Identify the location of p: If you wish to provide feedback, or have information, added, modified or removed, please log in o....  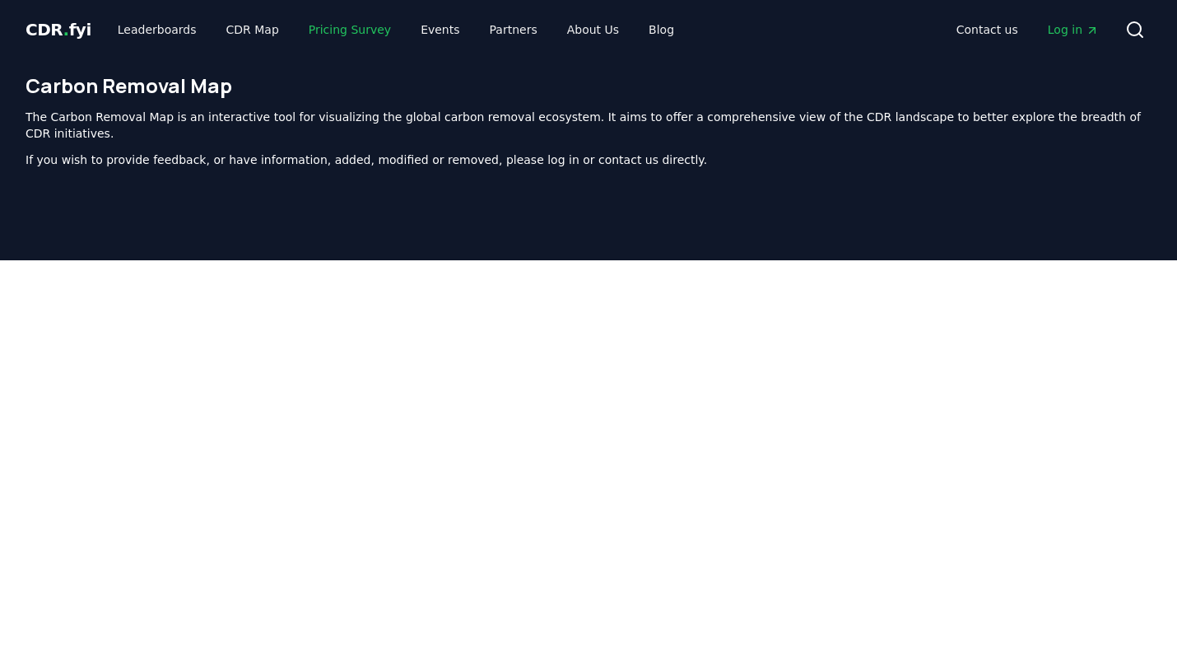
(589, 160).